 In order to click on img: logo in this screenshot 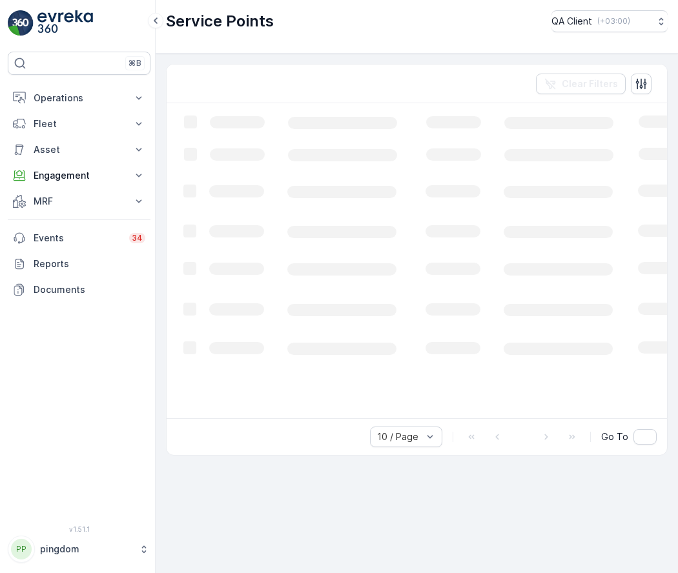, I will do `click(21, 23)`.